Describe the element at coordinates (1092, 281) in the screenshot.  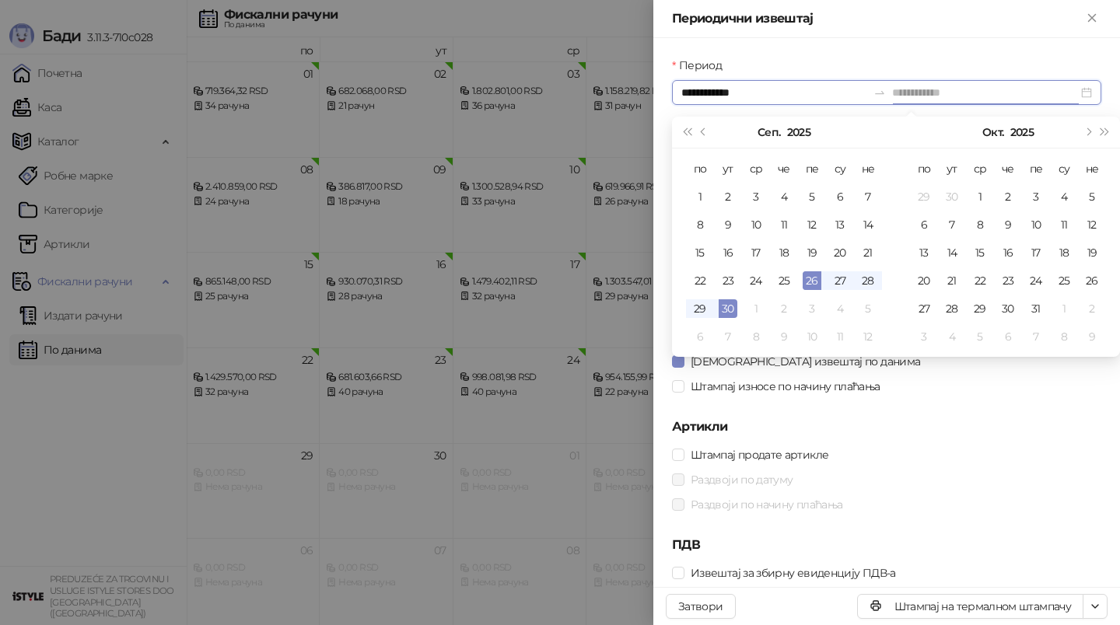
I see `td: 2025-10-26` at that location.